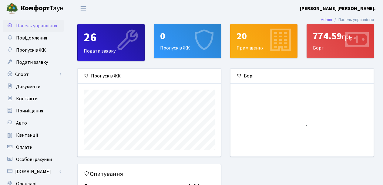  Describe the element at coordinates (187, 41) in the screenshot. I see `a: 0Пропуск в ЖК` at that location.